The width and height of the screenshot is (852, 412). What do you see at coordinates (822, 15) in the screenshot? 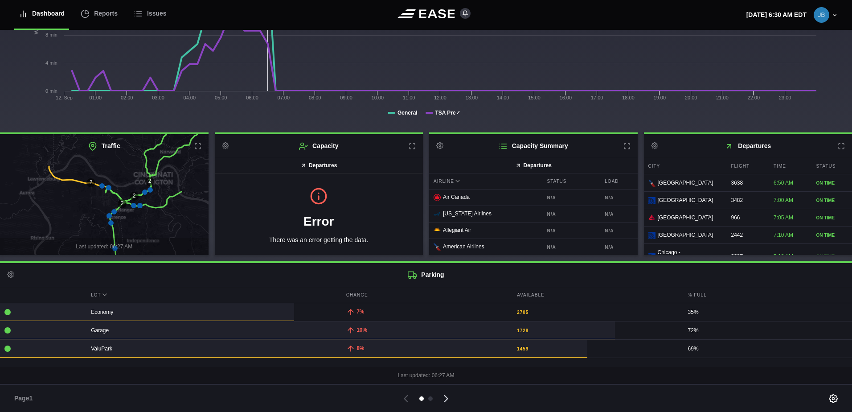
I see `img: be0d2eec6ce3591e16d61ee7af4da0ae` at bounding box center [822, 15].